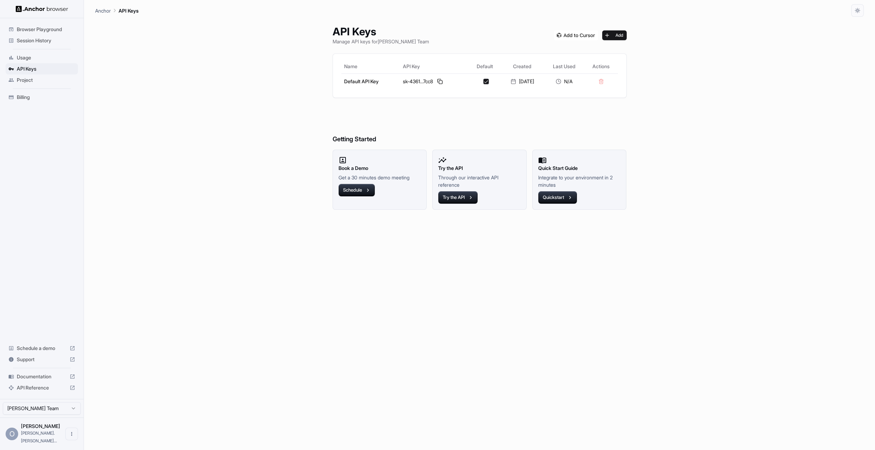 The width and height of the screenshot is (875, 450). I want to click on button: Open menu, so click(72, 434).